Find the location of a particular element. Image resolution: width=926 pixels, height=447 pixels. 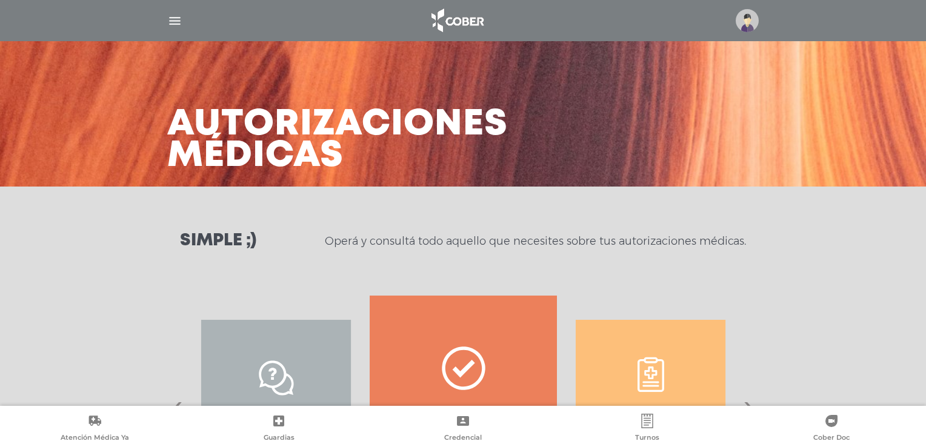

span: Atención Médica Ya is located at coordinates (95, 439).